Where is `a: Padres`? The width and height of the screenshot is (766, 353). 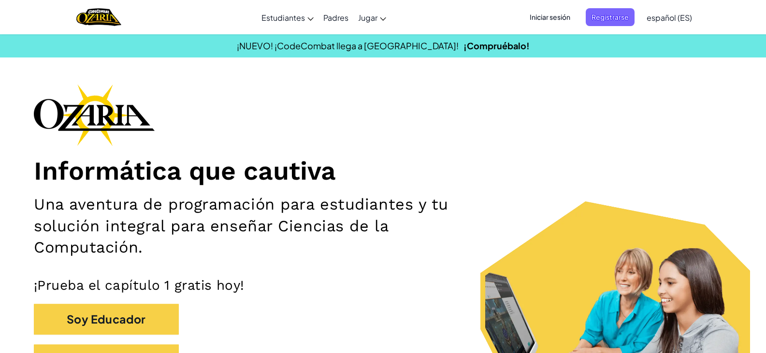
a: Padres is located at coordinates (336, 17).